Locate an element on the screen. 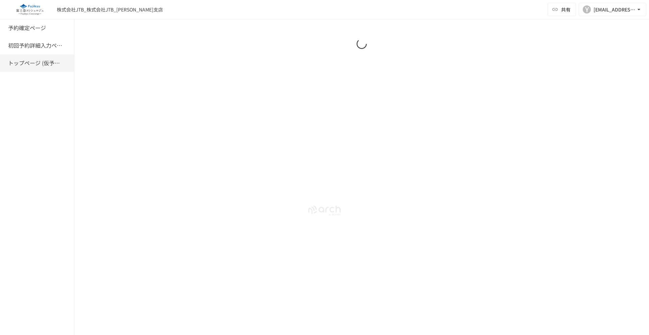  span: 共有 is located at coordinates (566, 9).